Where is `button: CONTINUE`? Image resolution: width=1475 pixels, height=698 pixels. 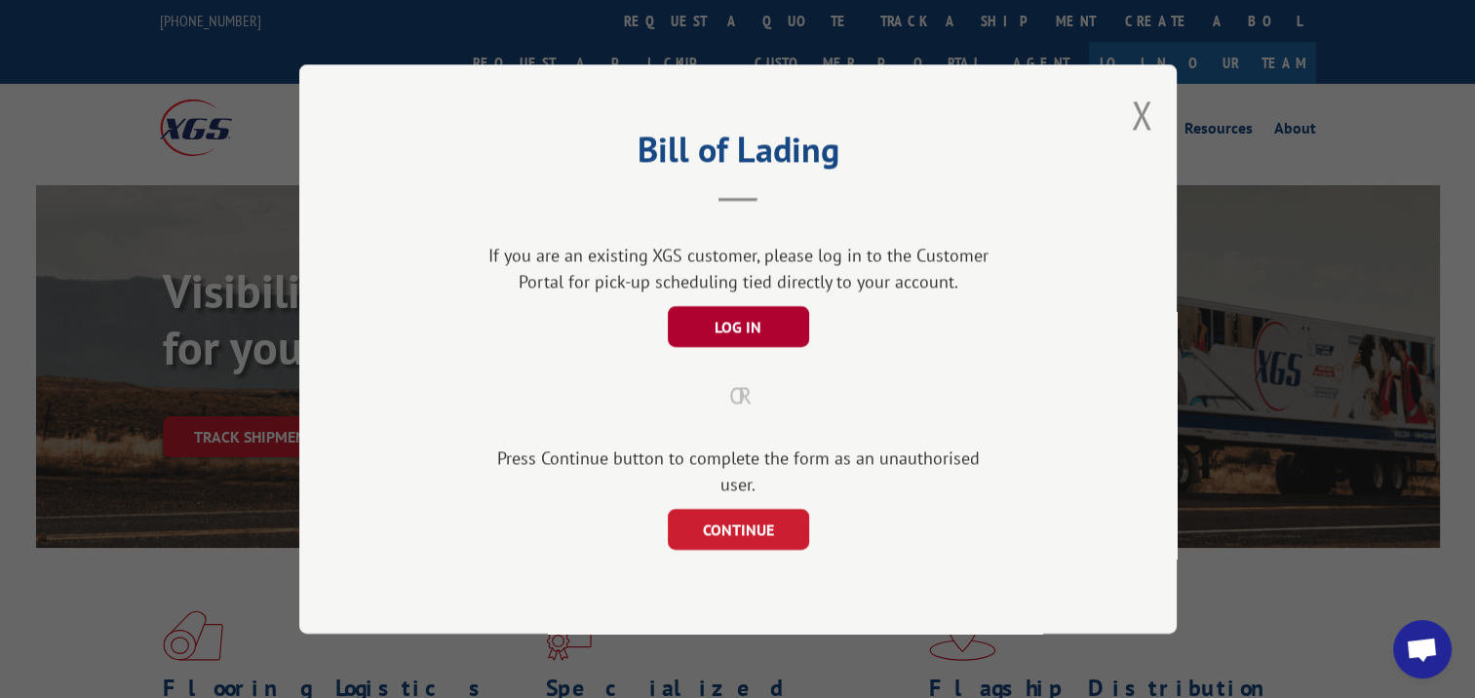
button: CONTINUE is located at coordinates (737, 529).